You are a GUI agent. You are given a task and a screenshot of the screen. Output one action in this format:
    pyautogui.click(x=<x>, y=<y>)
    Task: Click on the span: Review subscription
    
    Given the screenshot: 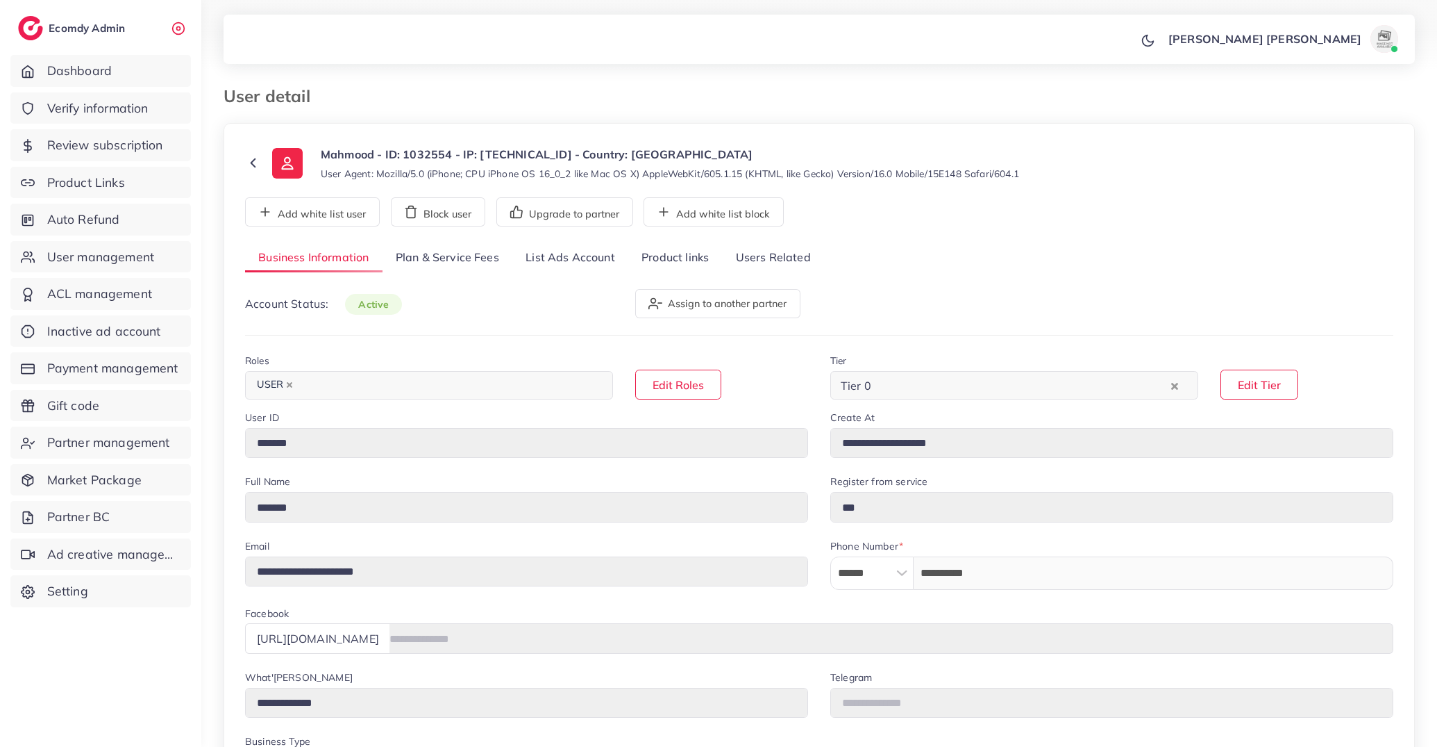 What is the action you would take?
    pyautogui.click(x=105, y=145)
    